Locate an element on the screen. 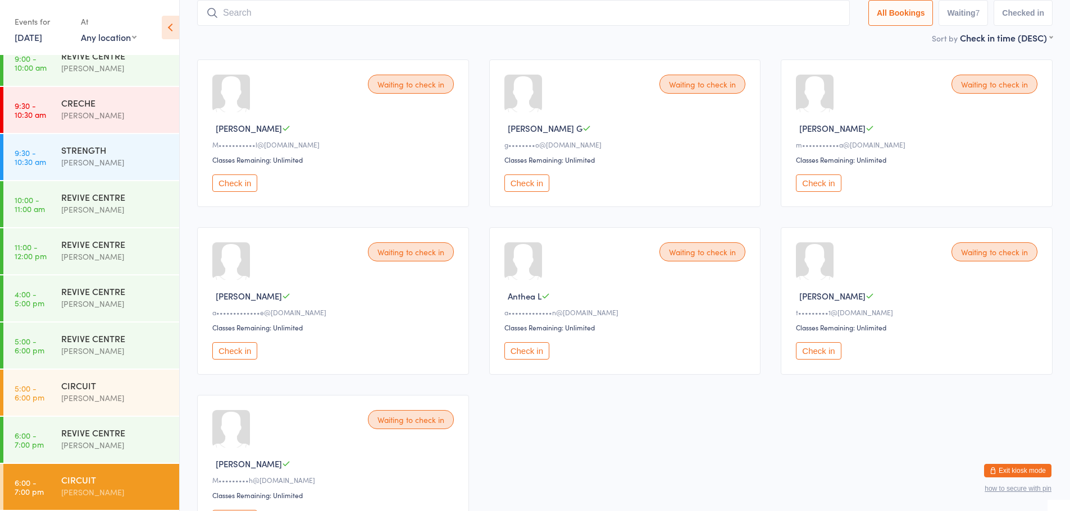  div: Any location is located at coordinates (108, 37).